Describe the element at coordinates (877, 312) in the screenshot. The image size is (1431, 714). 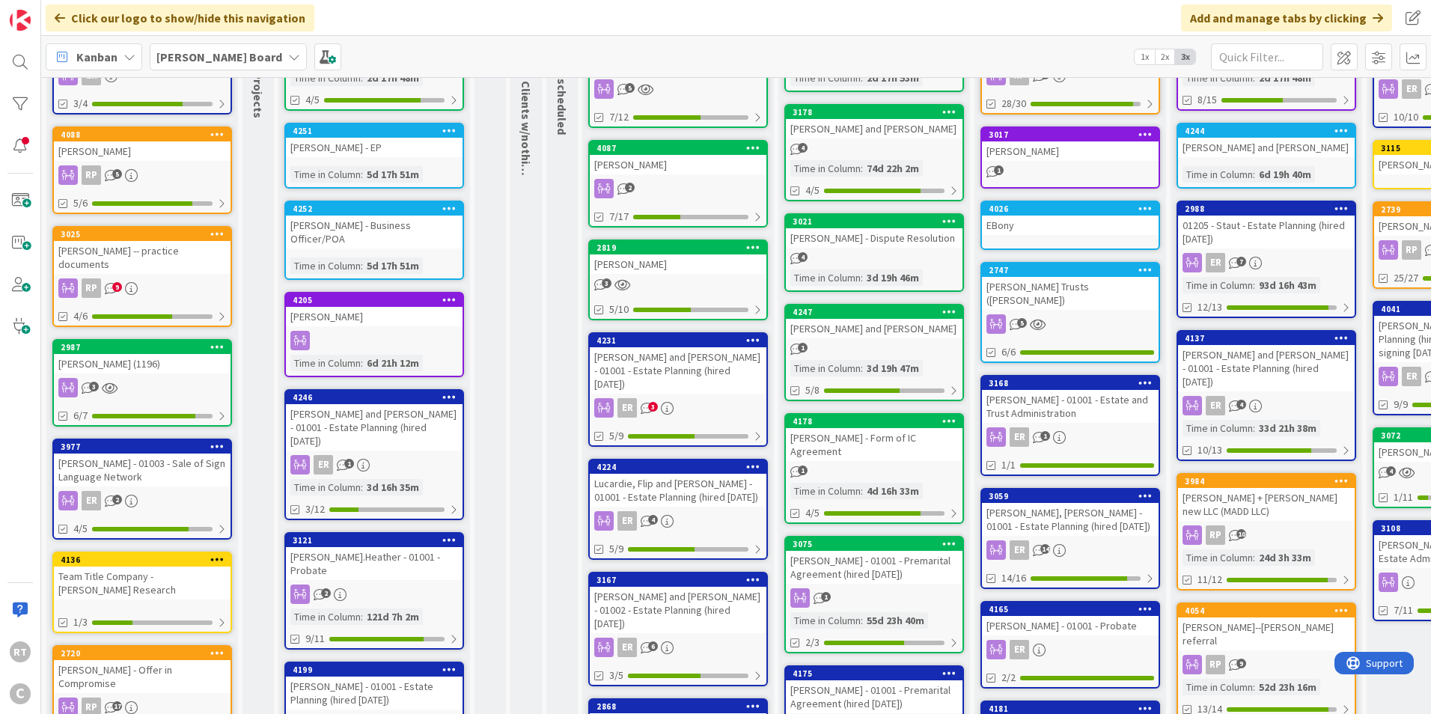
I see `div: 4247` at that location.